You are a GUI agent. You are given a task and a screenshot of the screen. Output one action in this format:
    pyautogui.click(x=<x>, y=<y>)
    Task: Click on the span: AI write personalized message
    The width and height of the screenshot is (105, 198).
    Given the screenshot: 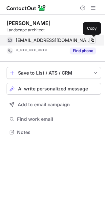 What is the action you would take?
    pyautogui.click(x=53, y=89)
    